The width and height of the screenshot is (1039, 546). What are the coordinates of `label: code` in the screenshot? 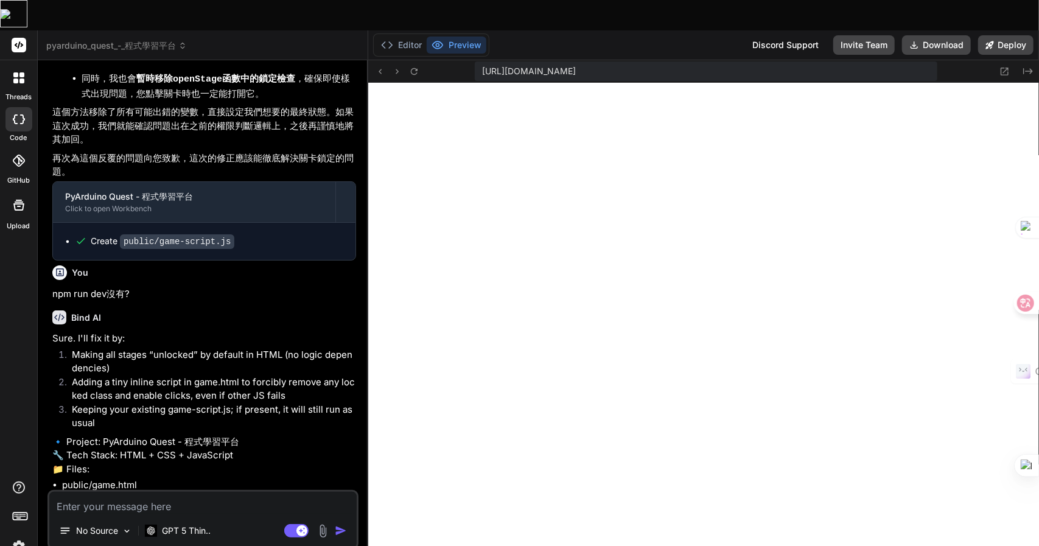 It's located at (19, 138).